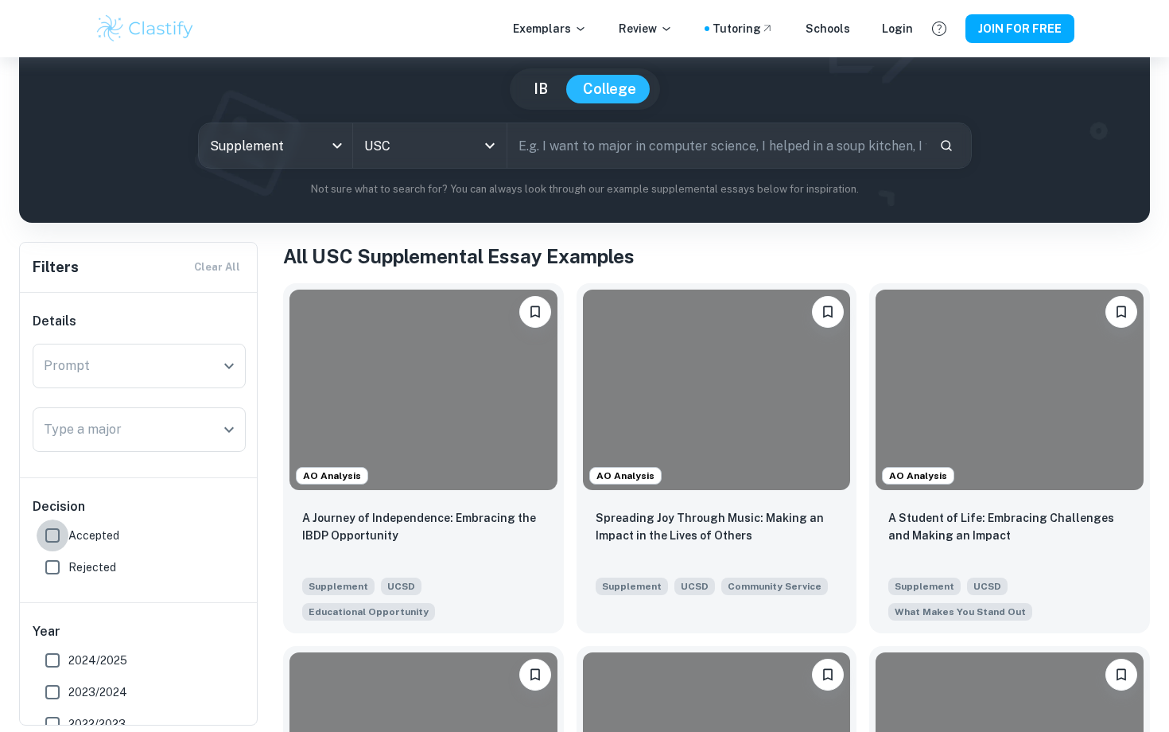 This screenshot has width=1169, height=732. I want to click on span: What Makes You Stand Out, so click(960, 612).